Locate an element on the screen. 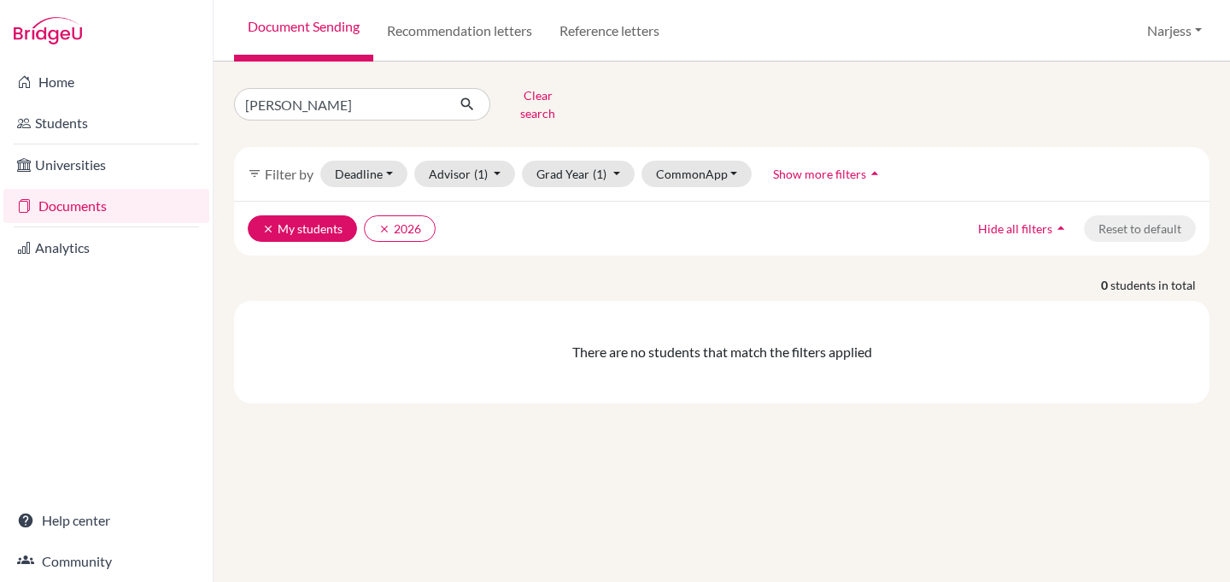 Image resolution: width=1230 pixels, height=582 pixels. a: Students is located at coordinates (106, 123).